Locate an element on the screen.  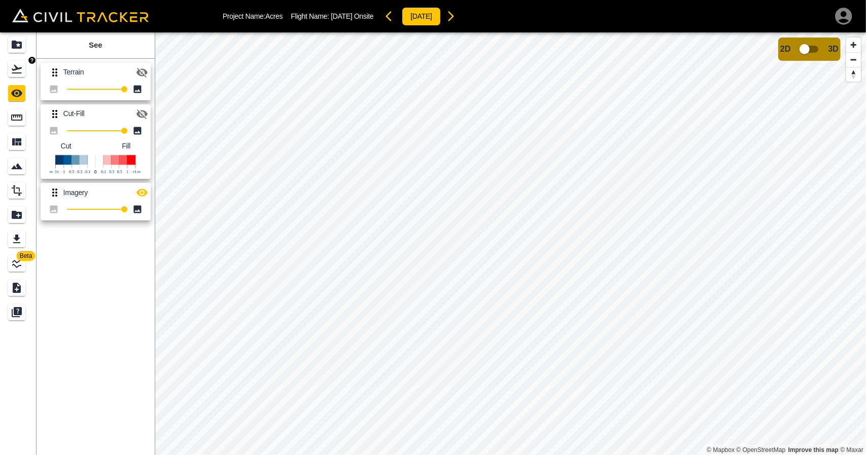
button: Zoom out is located at coordinates (853, 59).